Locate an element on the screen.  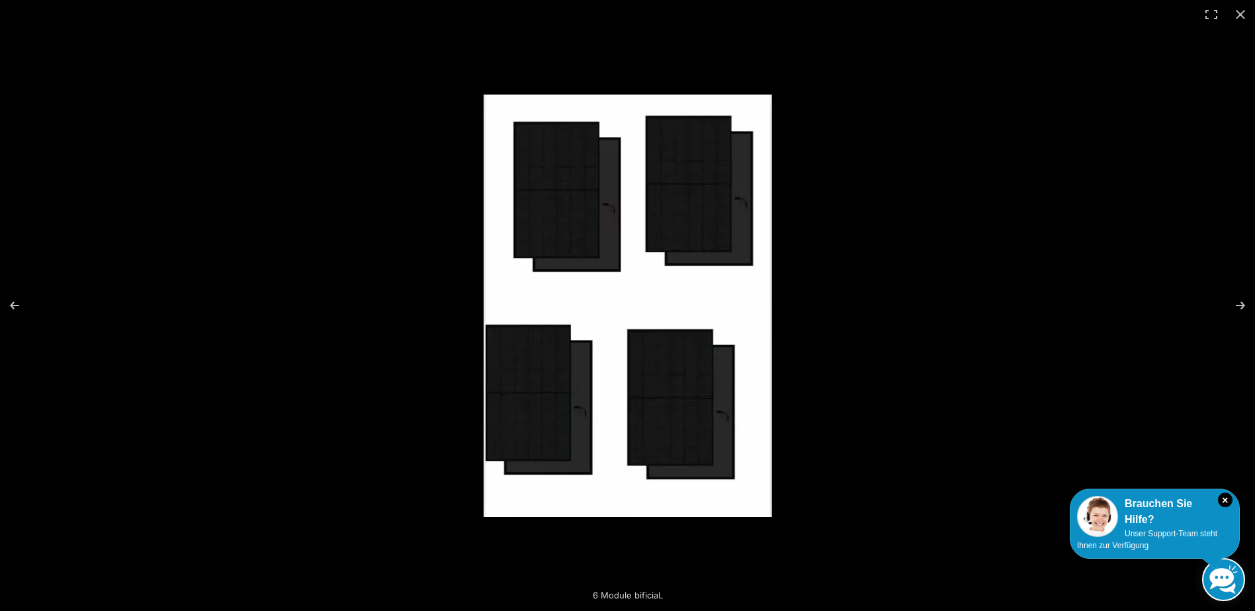
div: Brauchen Sie Hilfe? is located at coordinates (1154, 512).